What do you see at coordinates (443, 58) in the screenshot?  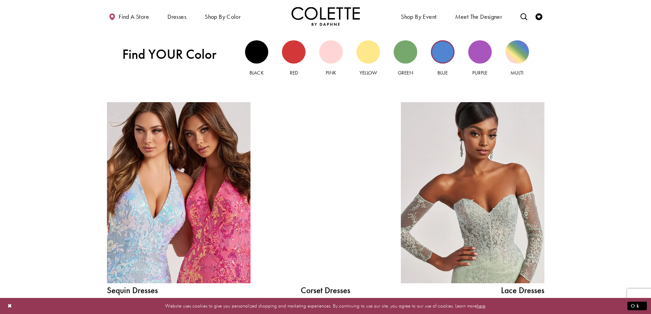 I see `a: Blue view Blue` at bounding box center [443, 58].